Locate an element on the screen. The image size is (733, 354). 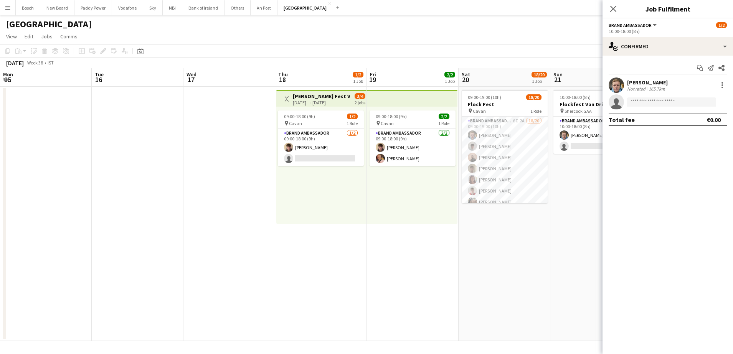
span: 19 is located at coordinates (372, 79).